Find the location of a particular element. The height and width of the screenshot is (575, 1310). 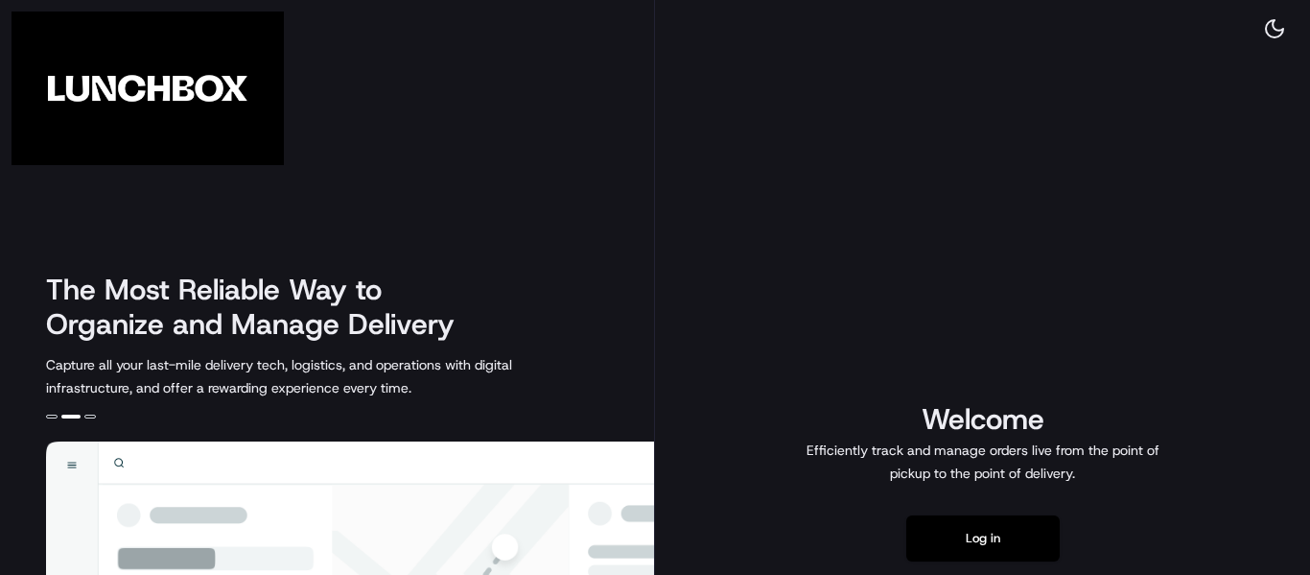

button: Log in is located at coordinates (983, 538).